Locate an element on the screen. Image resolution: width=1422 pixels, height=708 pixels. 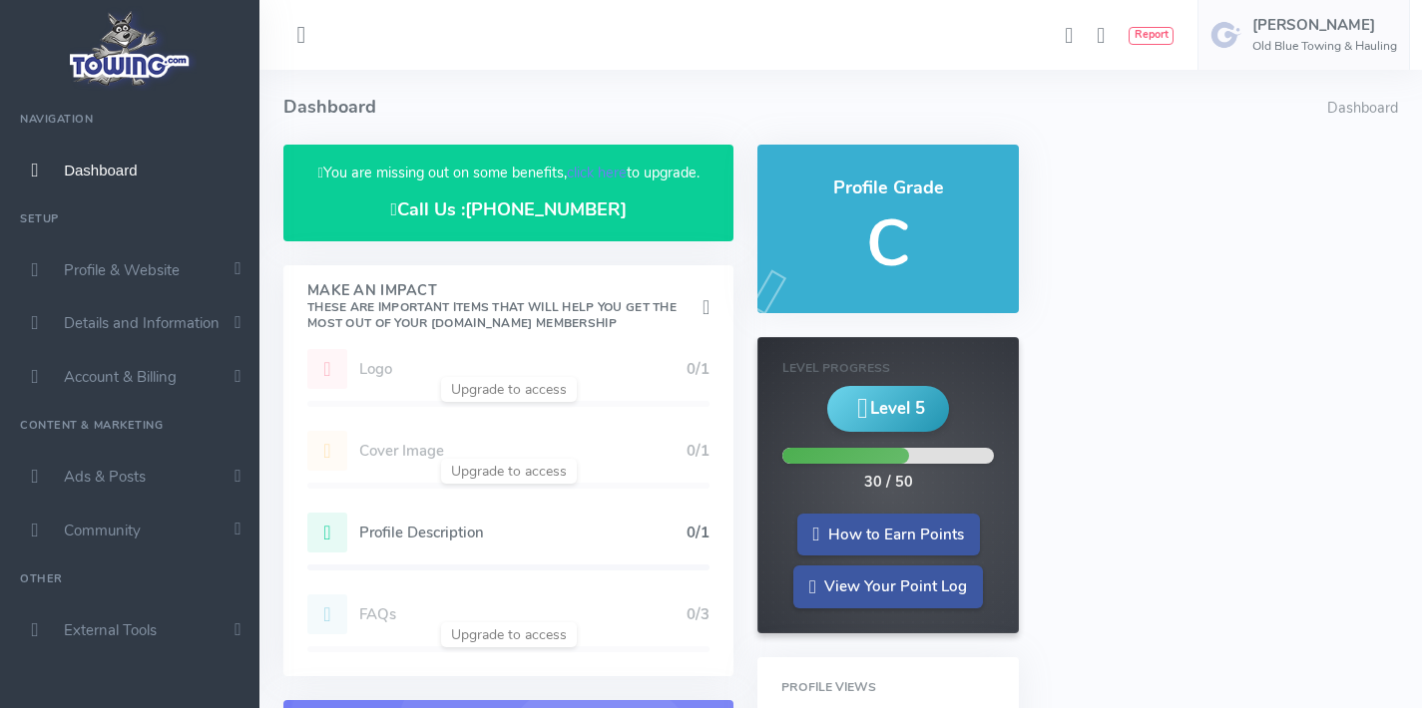
h5: C is located at coordinates (887, 243).